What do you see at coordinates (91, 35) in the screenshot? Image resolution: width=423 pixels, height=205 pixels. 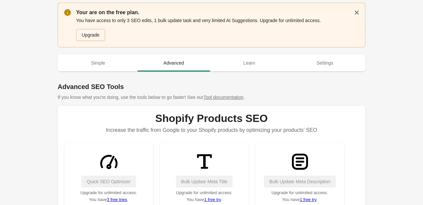 I see `div: Upgrade` at bounding box center [91, 35].